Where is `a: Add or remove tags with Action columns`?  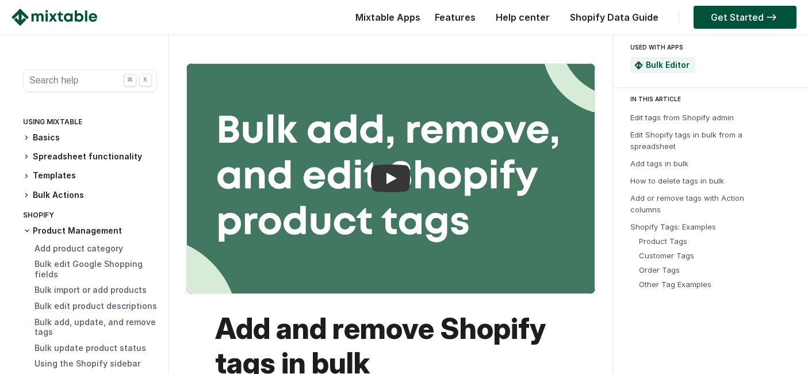 a: Add or remove tags with Action columns is located at coordinates (687, 203).